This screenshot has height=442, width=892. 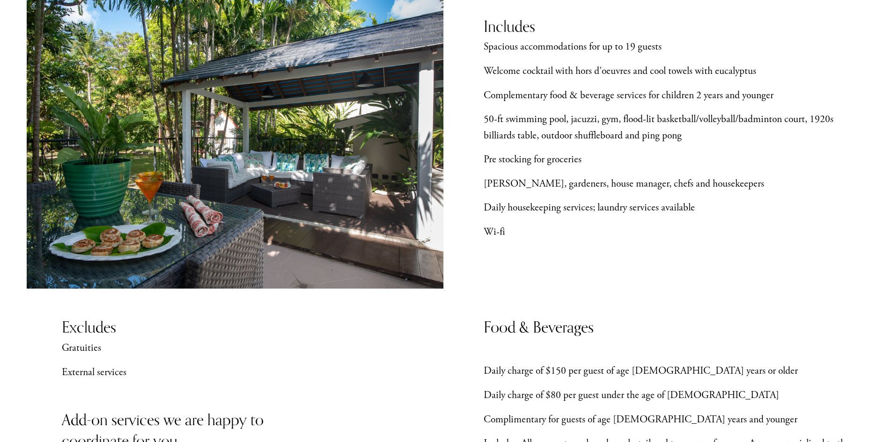 What do you see at coordinates (674, 95) in the screenshot?
I see `p: Complementary food & beverage services for children 2 years and younger` at bounding box center [674, 95].